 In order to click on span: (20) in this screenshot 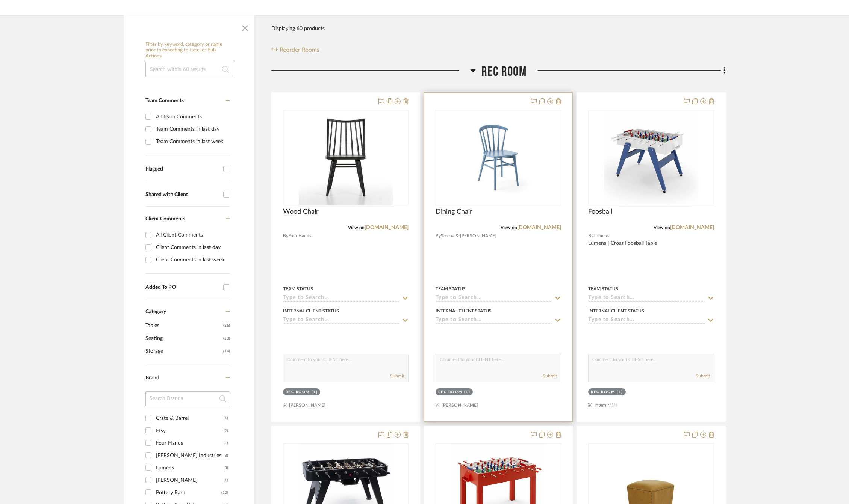, I will do `click(227, 339)`.